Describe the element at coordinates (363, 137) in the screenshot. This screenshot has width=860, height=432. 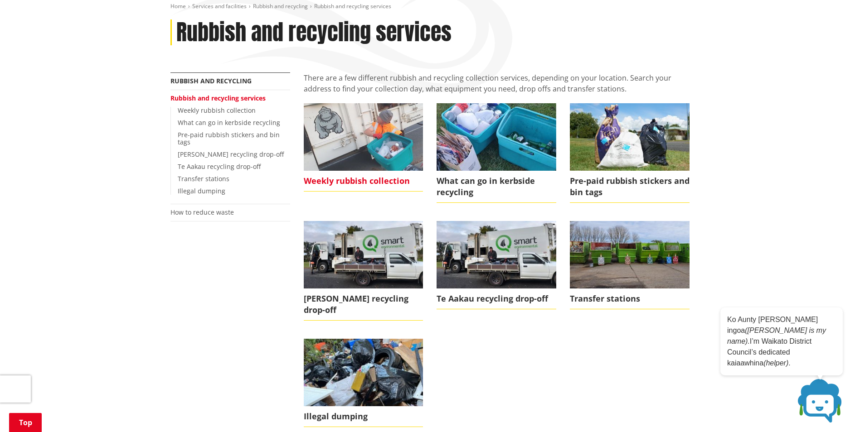
I see `img: Recycling collection` at that location.